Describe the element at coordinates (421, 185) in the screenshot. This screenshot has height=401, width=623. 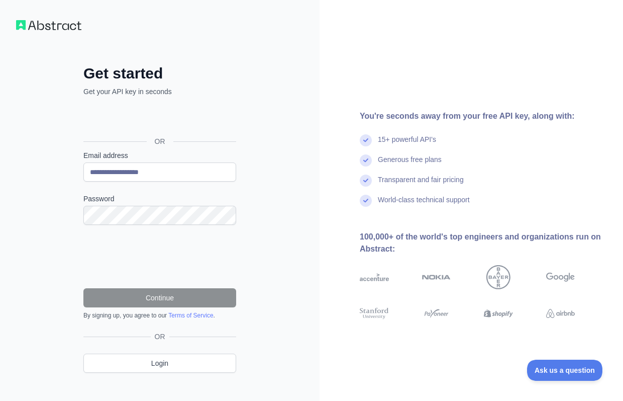
I see `div: Transparent and fair pricing` at that location.